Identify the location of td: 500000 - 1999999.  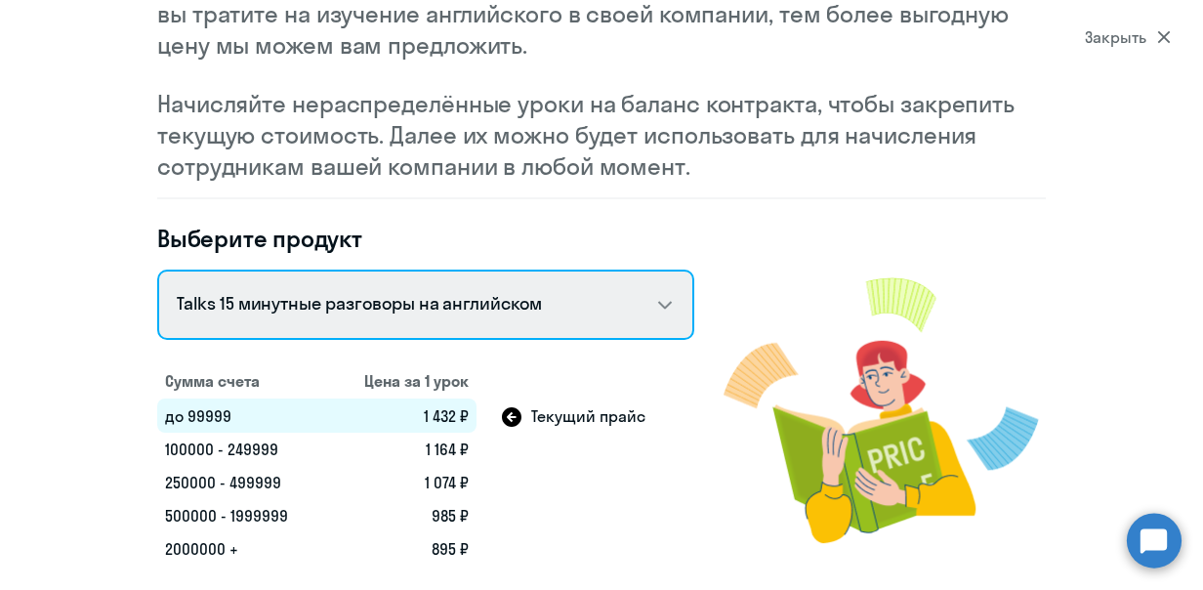
(242, 516).